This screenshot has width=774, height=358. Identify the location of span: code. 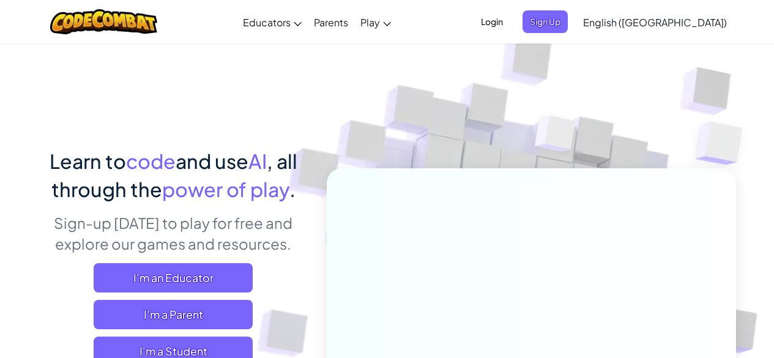
(150, 161).